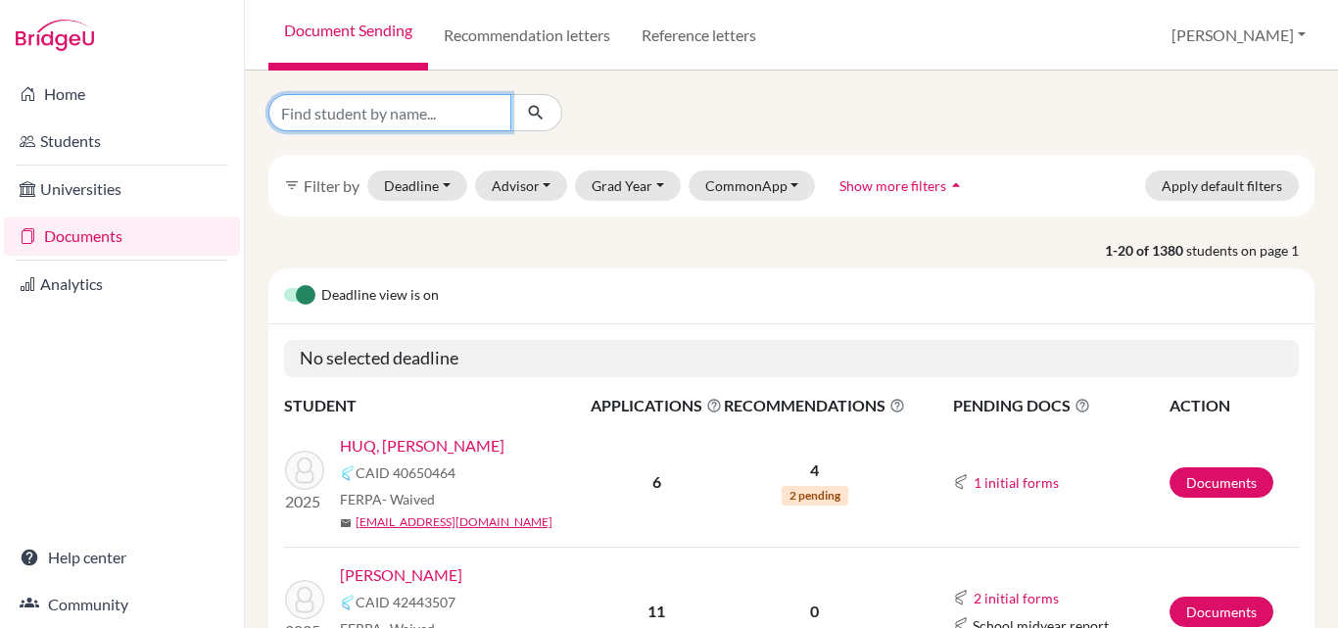 This screenshot has height=628, width=1338. What do you see at coordinates (956, 185) in the screenshot?
I see `i: arrow_drop_up` at bounding box center [956, 185].